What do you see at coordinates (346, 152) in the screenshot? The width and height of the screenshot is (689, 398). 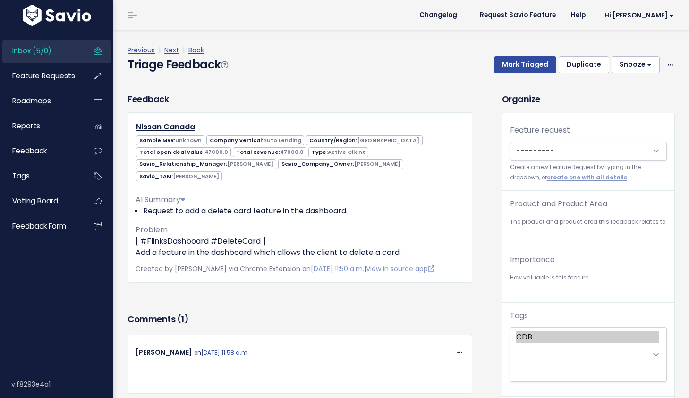 I see `span: Active Client` at bounding box center [346, 152].